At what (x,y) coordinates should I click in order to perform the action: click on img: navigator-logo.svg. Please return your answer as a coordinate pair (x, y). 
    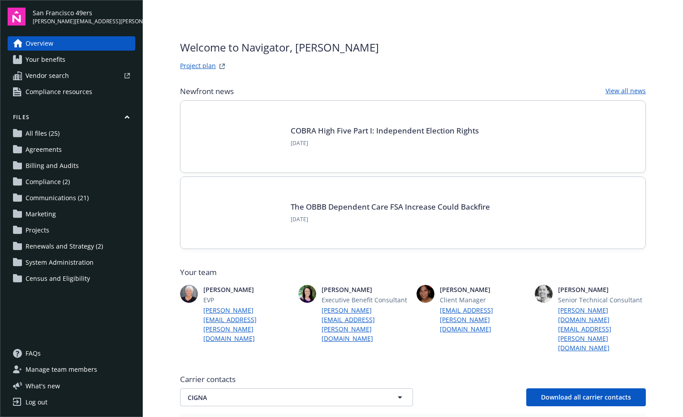
    Looking at the image, I should click on (17, 17).